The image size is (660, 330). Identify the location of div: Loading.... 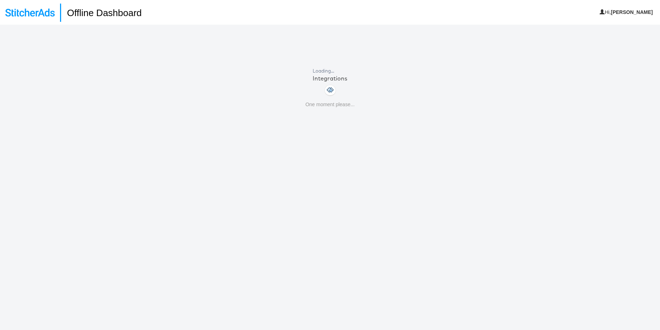
(330, 71).